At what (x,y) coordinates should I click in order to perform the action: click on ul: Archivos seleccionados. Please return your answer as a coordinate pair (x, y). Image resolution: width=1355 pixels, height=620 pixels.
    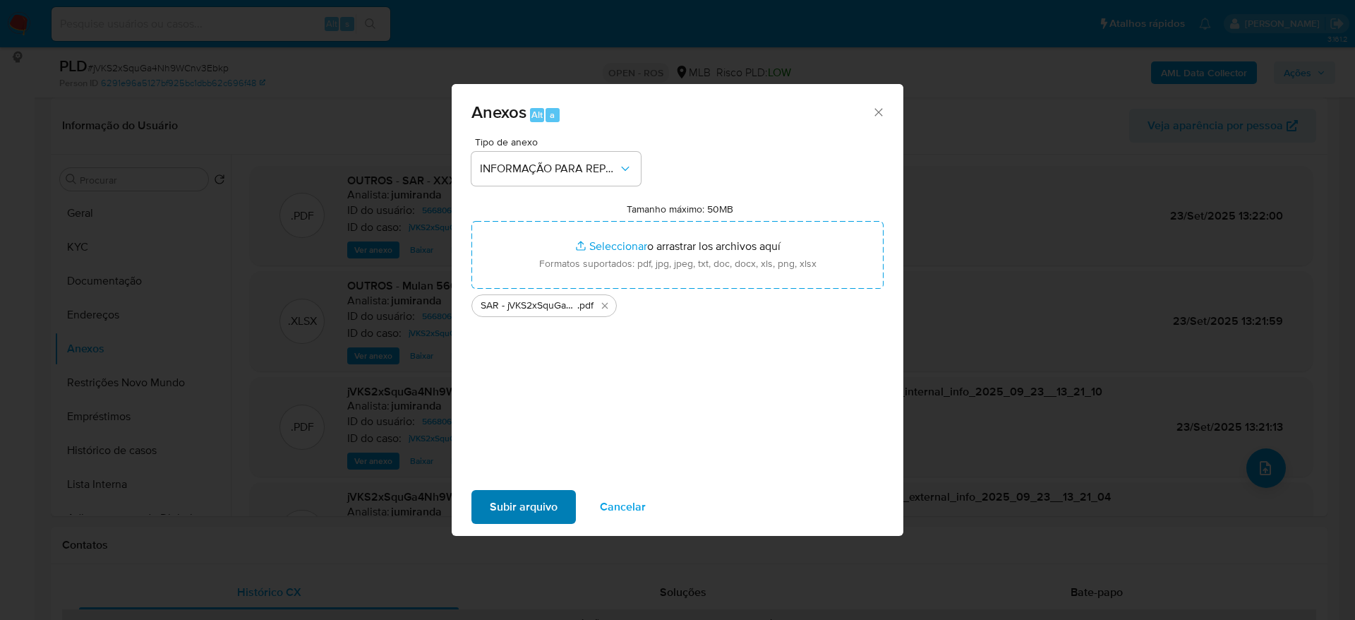
    Looking at the image, I should click on (678, 303).